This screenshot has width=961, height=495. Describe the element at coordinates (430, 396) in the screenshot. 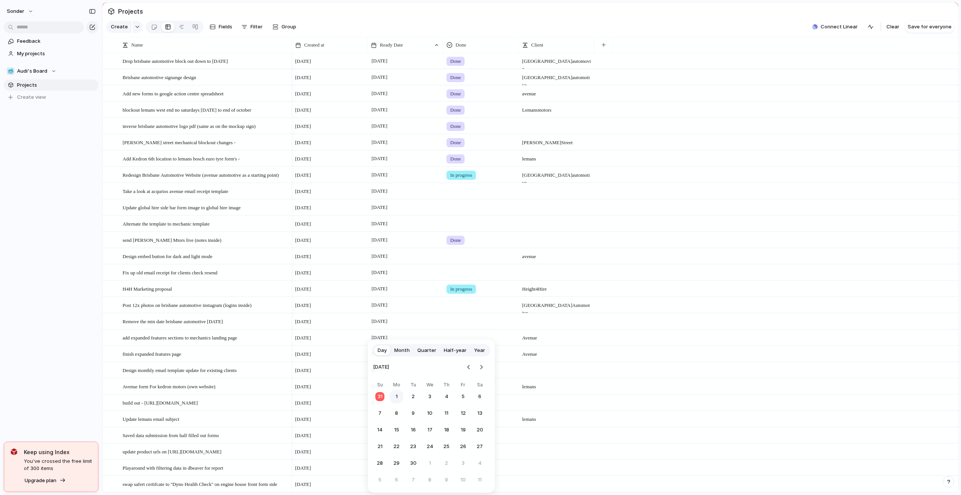

I see `button: Wednesday, September 3rd, 2025` at that location.